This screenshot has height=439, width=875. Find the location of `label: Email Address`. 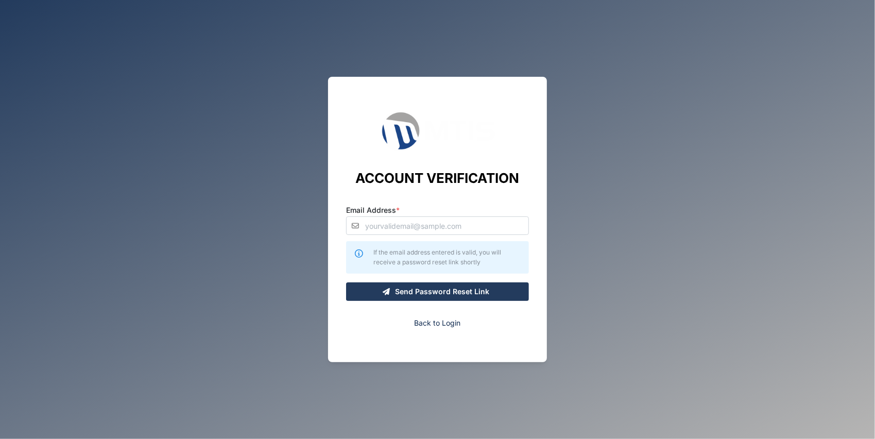

label: Email Address is located at coordinates (373, 210).